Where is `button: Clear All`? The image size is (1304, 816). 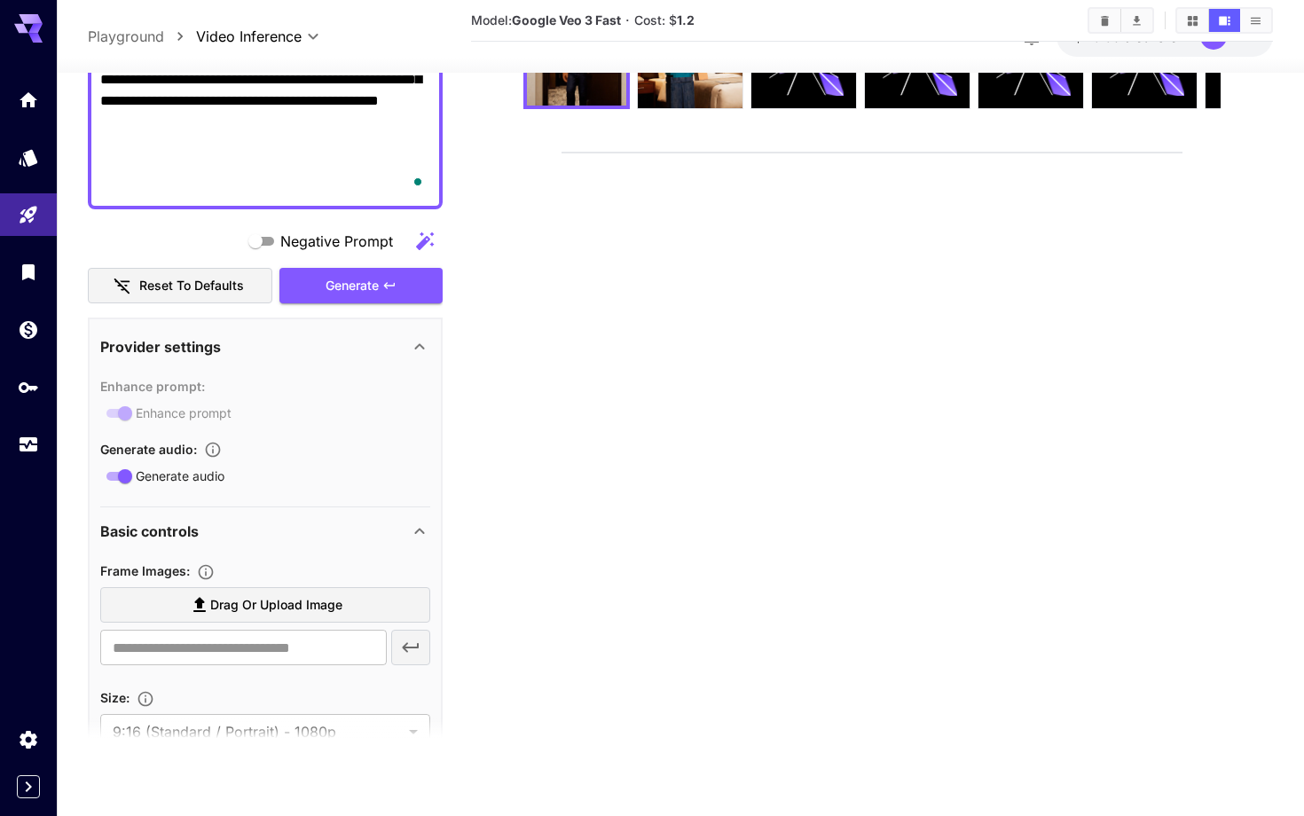
button: Clear All is located at coordinates (1105, 20).